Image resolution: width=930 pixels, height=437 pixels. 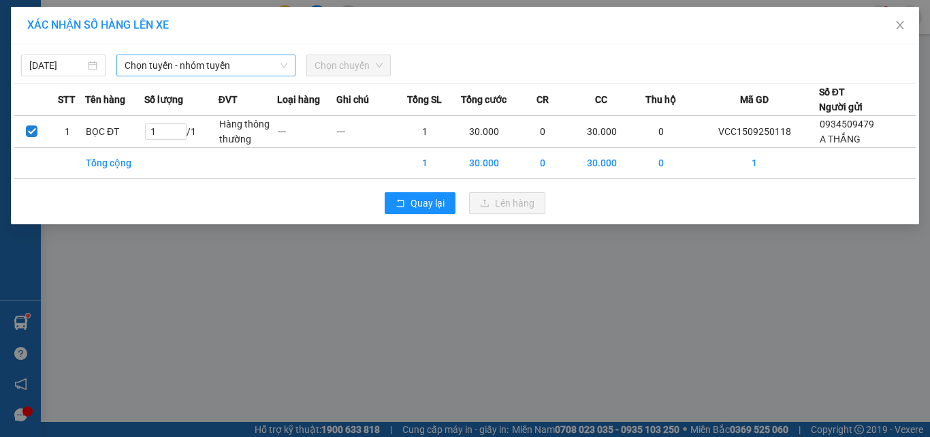 What do you see at coordinates (44, 53) in the screenshot?
I see `img: logo` at bounding box center [44, 53].